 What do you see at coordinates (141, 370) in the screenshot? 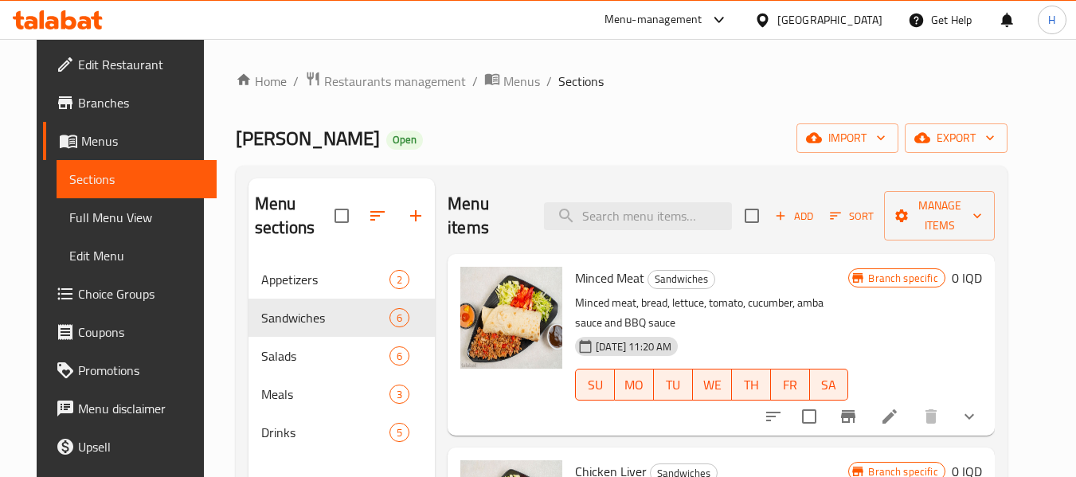
I see `span: Promotions` at bounding box center [141, 370].